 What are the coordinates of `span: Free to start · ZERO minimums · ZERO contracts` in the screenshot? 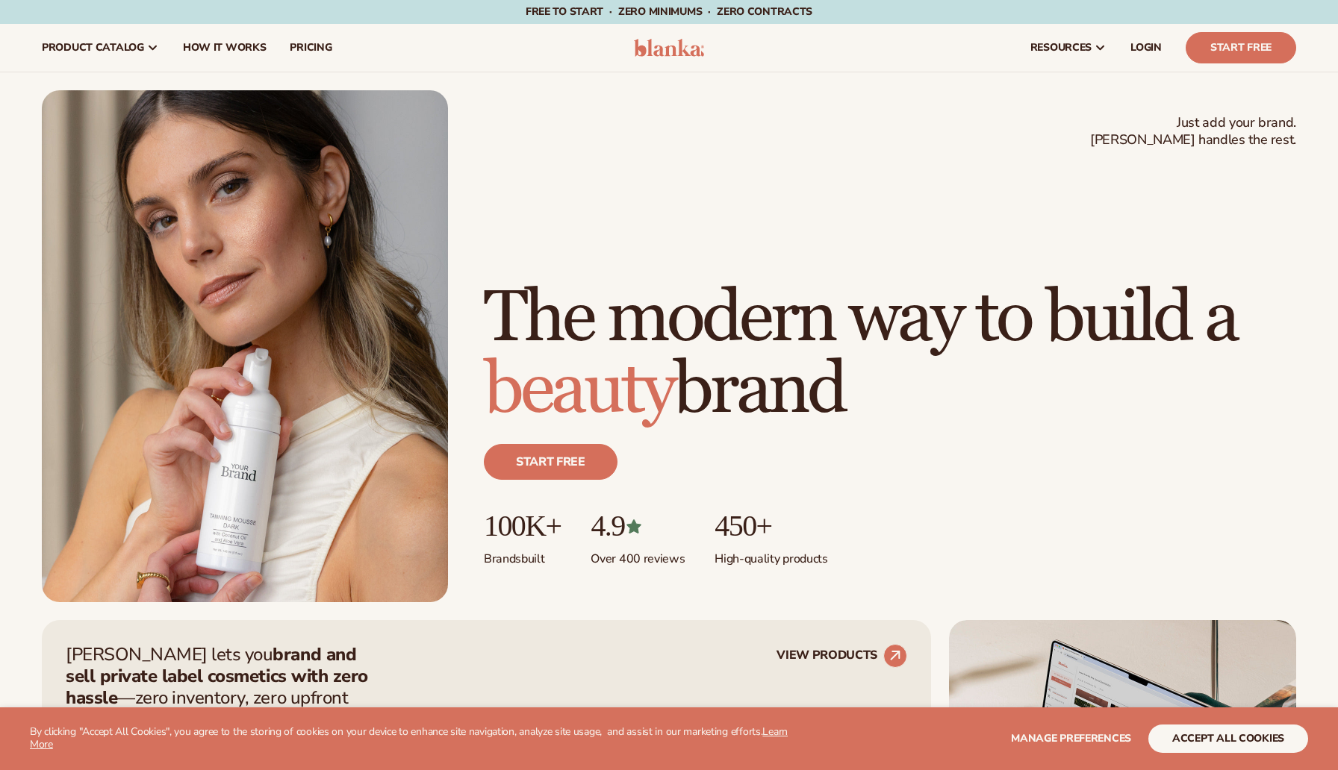 It's located at (669, 11).